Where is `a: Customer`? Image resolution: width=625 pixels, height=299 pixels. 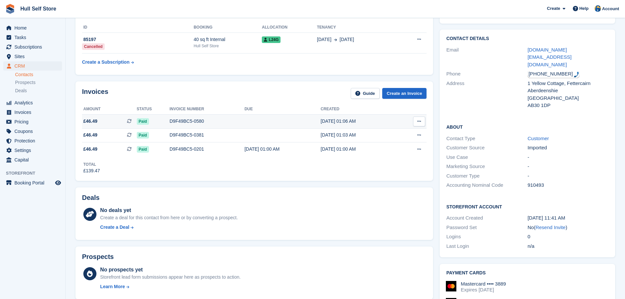
a: Customer is located at coordinates (538, 138).